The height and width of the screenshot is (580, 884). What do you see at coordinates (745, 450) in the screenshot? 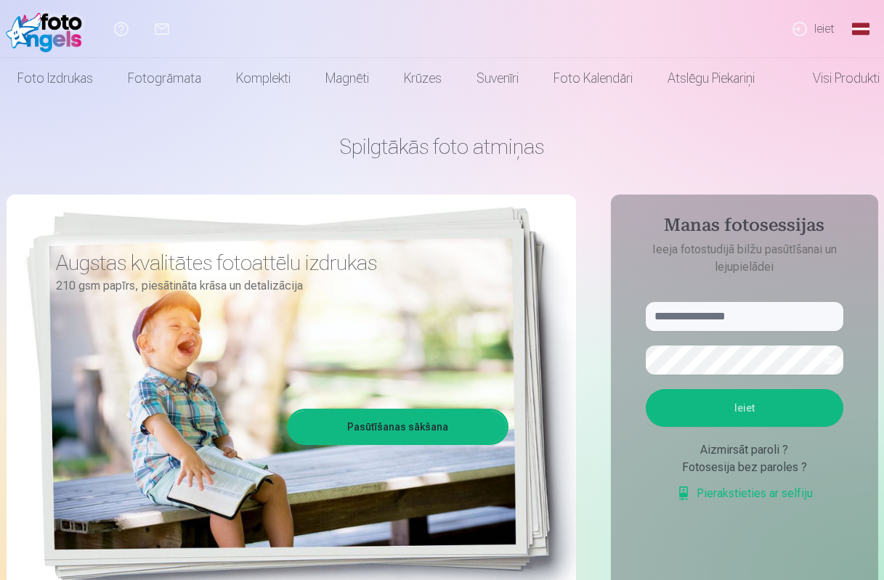
I see `div: Aizmirsāt paroli ?` at bounding box center [745, 450].